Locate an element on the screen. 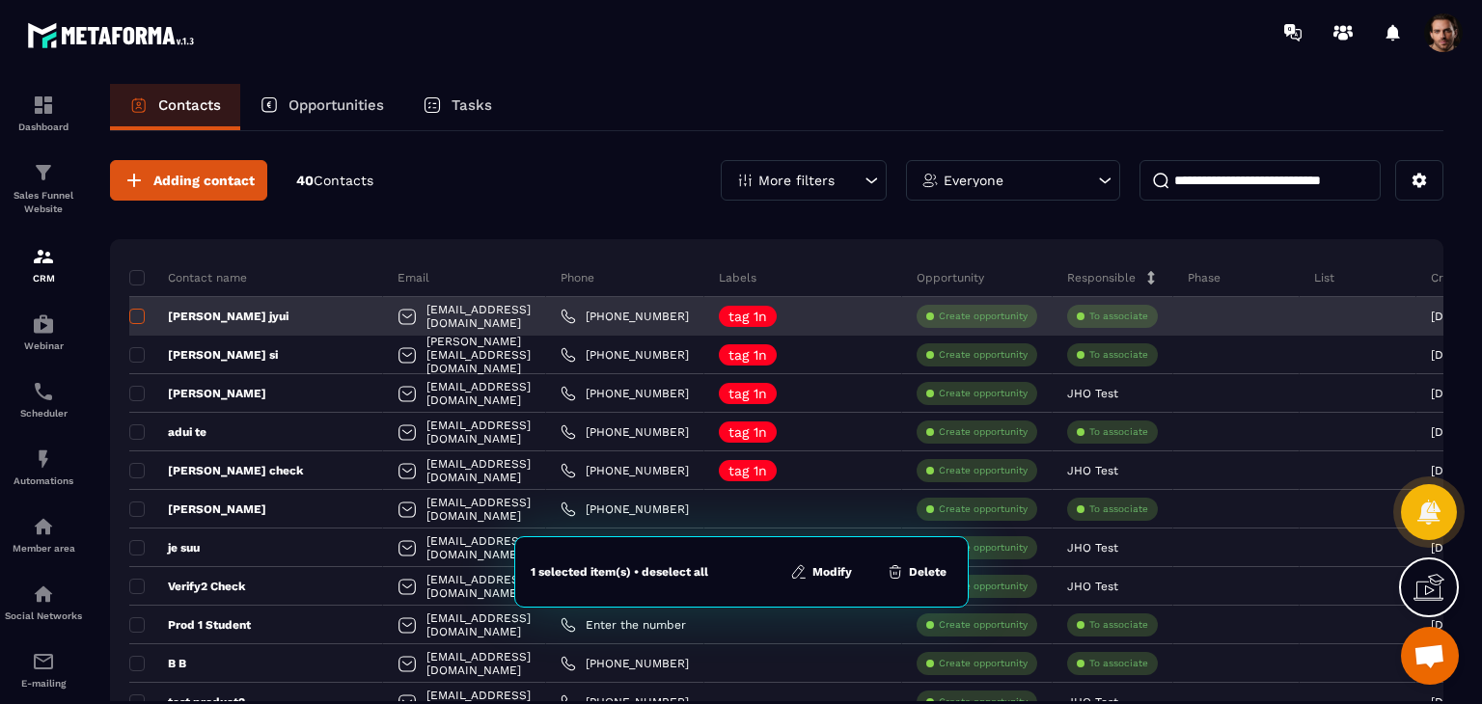 This screenshot has height=704, width=1482. a: automationsautomationsMember area is located at coordinates (43, 534).